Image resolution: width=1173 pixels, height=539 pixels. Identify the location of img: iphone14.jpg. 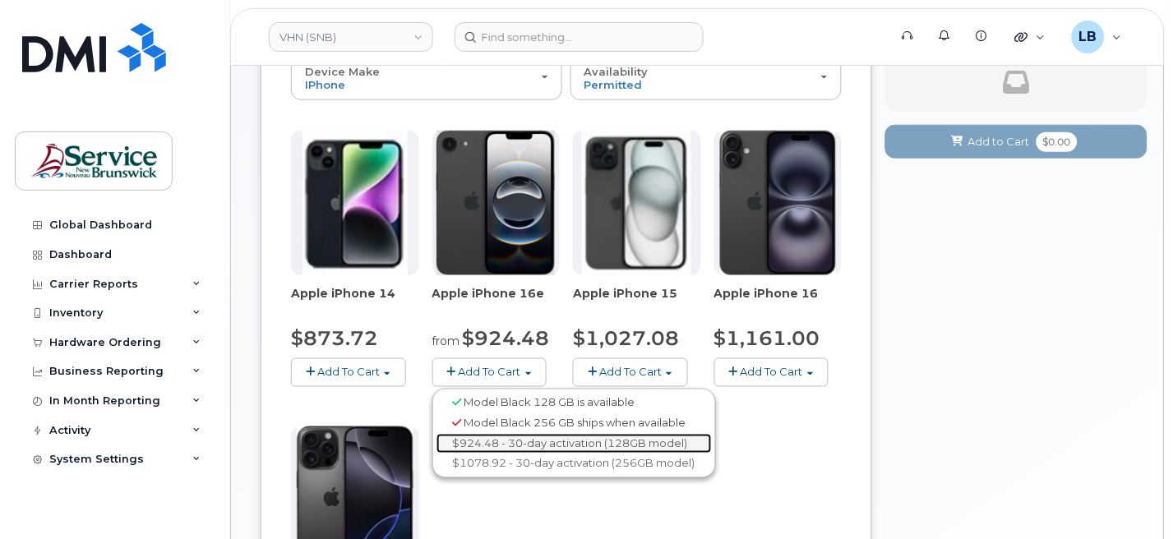
(355, 203).